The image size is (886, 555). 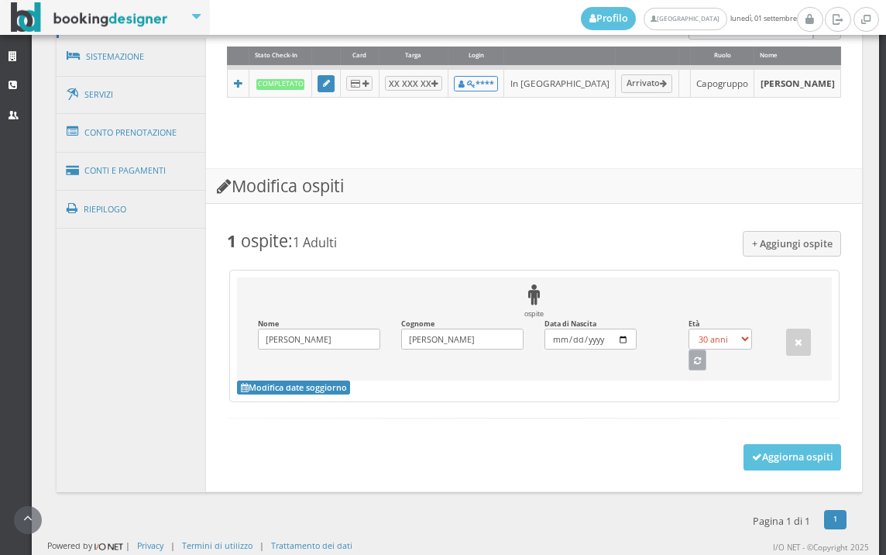 I want to click on input: Nome, so click(x=319, y=339).